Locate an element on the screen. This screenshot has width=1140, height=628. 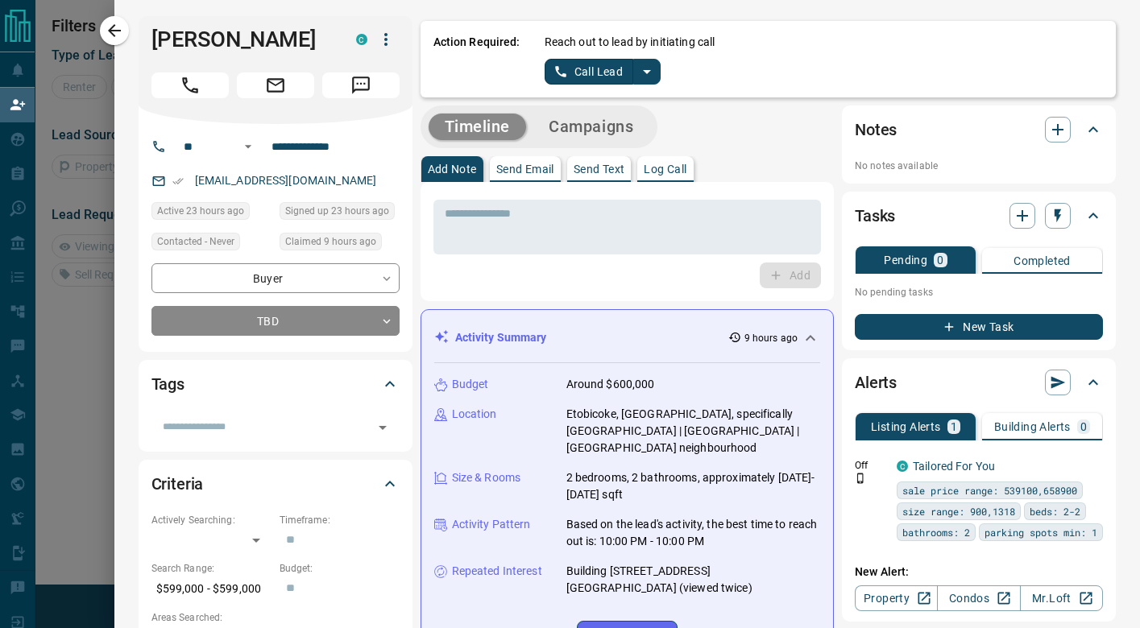
h2: Alerts is located at coordinates (876, 383).